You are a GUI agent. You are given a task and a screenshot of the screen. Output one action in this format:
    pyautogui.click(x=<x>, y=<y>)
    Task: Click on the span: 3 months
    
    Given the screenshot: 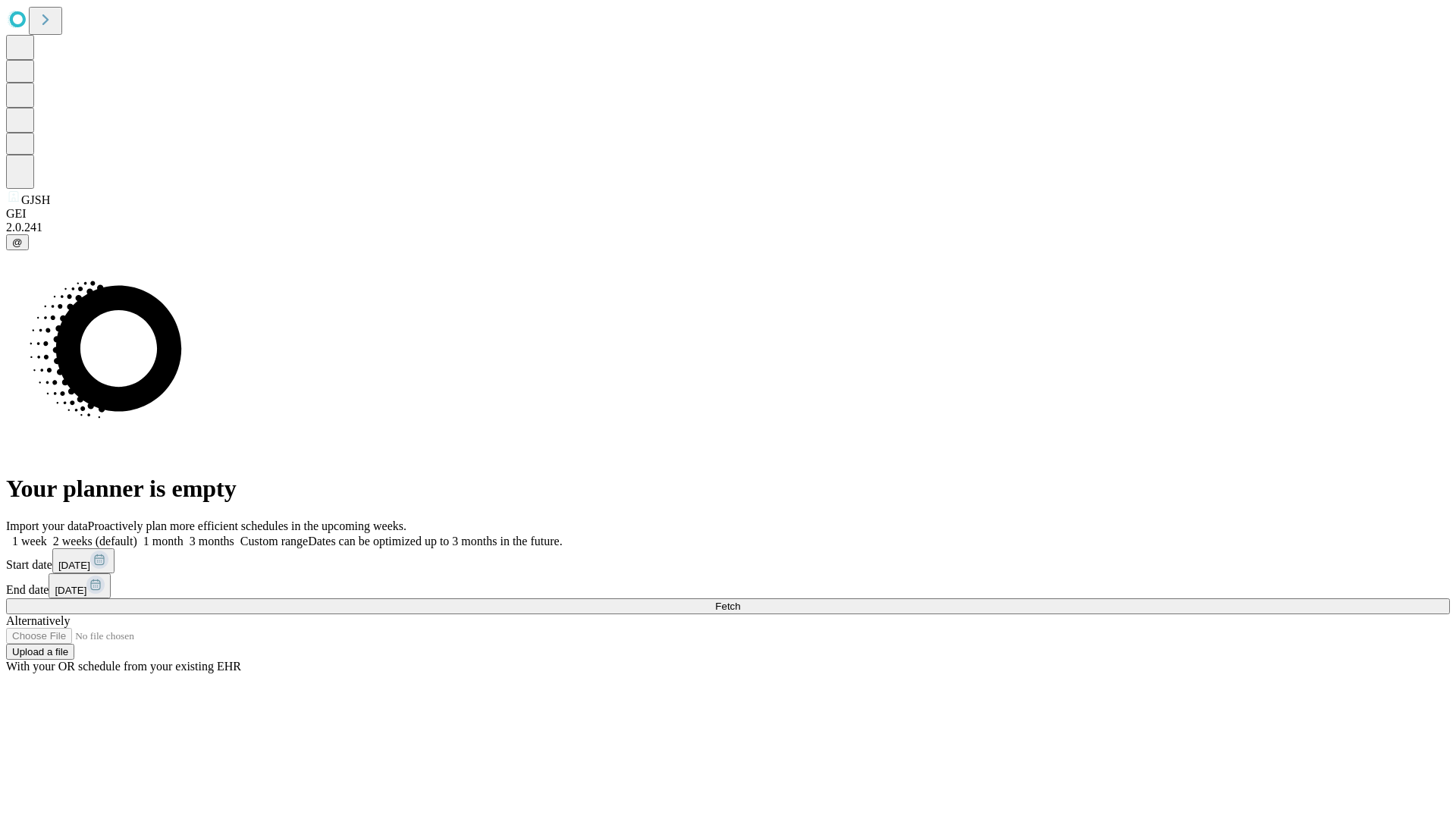 What is the action you would take?
    pyautogui.click(x=212, y=540)
    